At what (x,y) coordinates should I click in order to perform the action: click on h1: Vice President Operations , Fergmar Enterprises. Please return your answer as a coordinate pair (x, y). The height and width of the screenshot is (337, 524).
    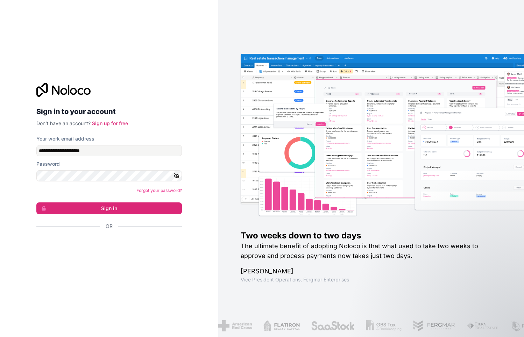
    Looking at the image, I should click on (371, 280).